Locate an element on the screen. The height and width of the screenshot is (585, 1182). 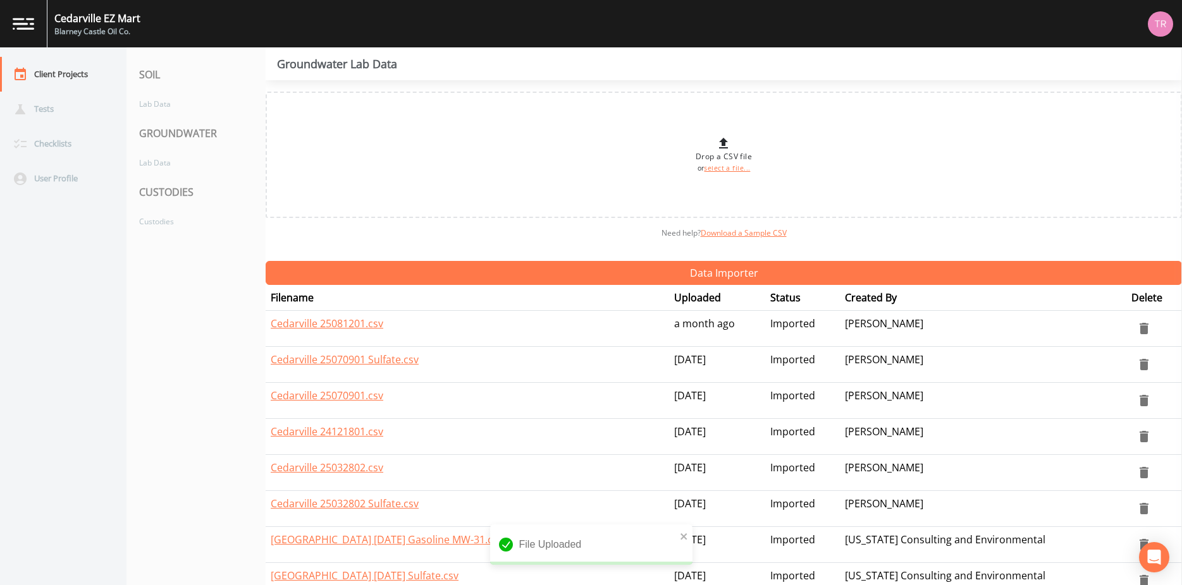
div: File Uploaded is located at coordinates (591, 545).